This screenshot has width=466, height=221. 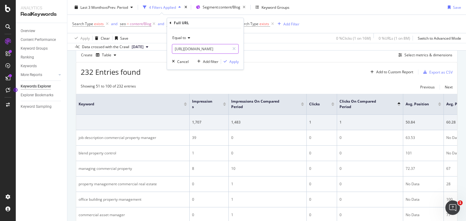 I want to click on a: Keywords, so click(x=42, y=66).